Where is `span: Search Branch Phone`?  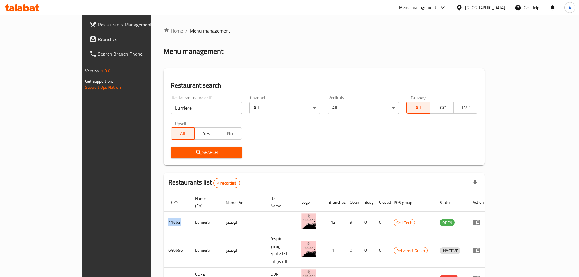
span: Search Branch Phone is located at coordinates (136, 54).